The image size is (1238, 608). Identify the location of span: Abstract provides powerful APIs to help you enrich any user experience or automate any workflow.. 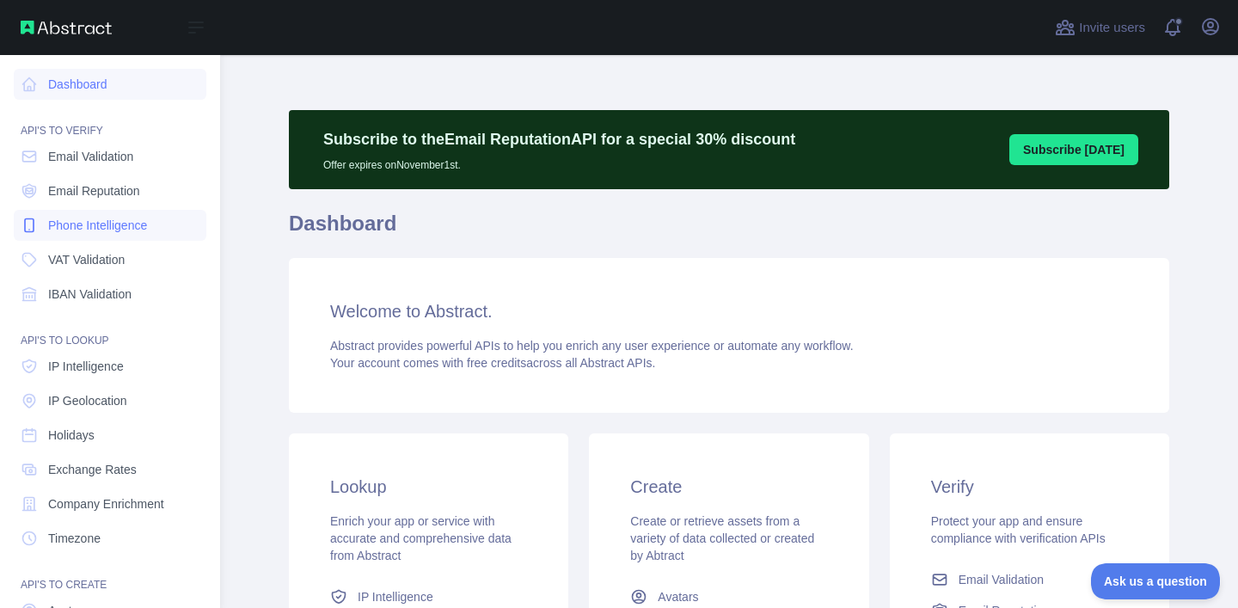
(591, 345).